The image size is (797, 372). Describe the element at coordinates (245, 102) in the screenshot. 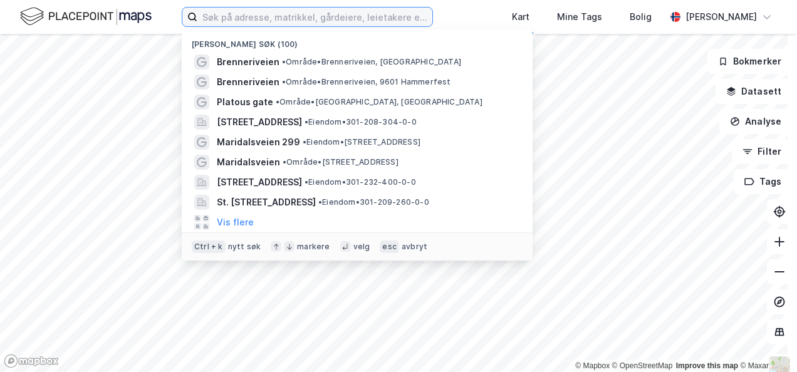

I see `span: Platous gate` at that location.